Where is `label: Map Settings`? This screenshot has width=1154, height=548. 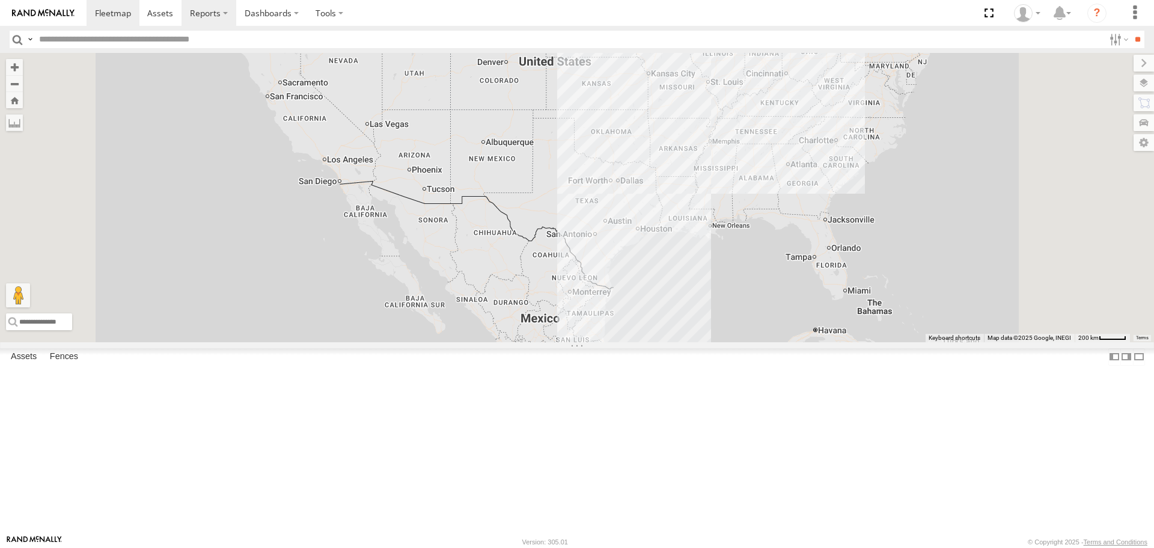 label: Map Settings is located at coordinates (1144, 142).